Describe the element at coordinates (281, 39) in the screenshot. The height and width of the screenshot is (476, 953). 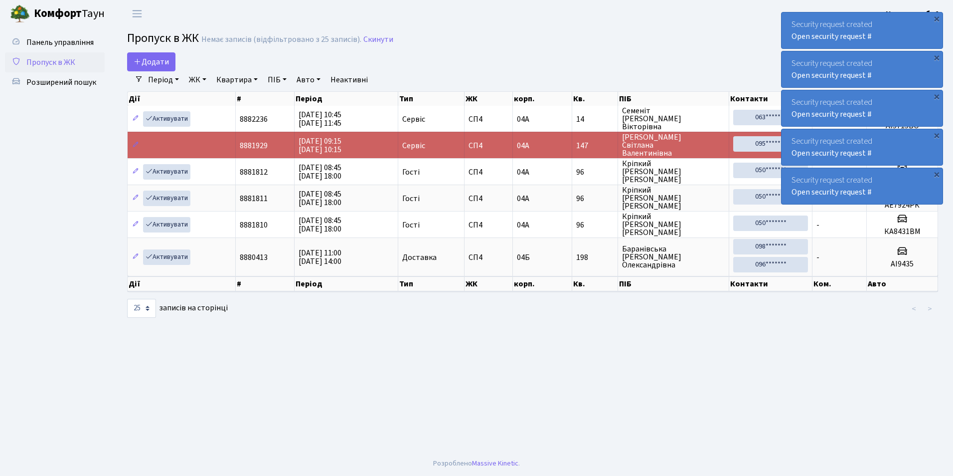
I see `div: Немає записів (відфільтровано з 25 записів).` at that location.